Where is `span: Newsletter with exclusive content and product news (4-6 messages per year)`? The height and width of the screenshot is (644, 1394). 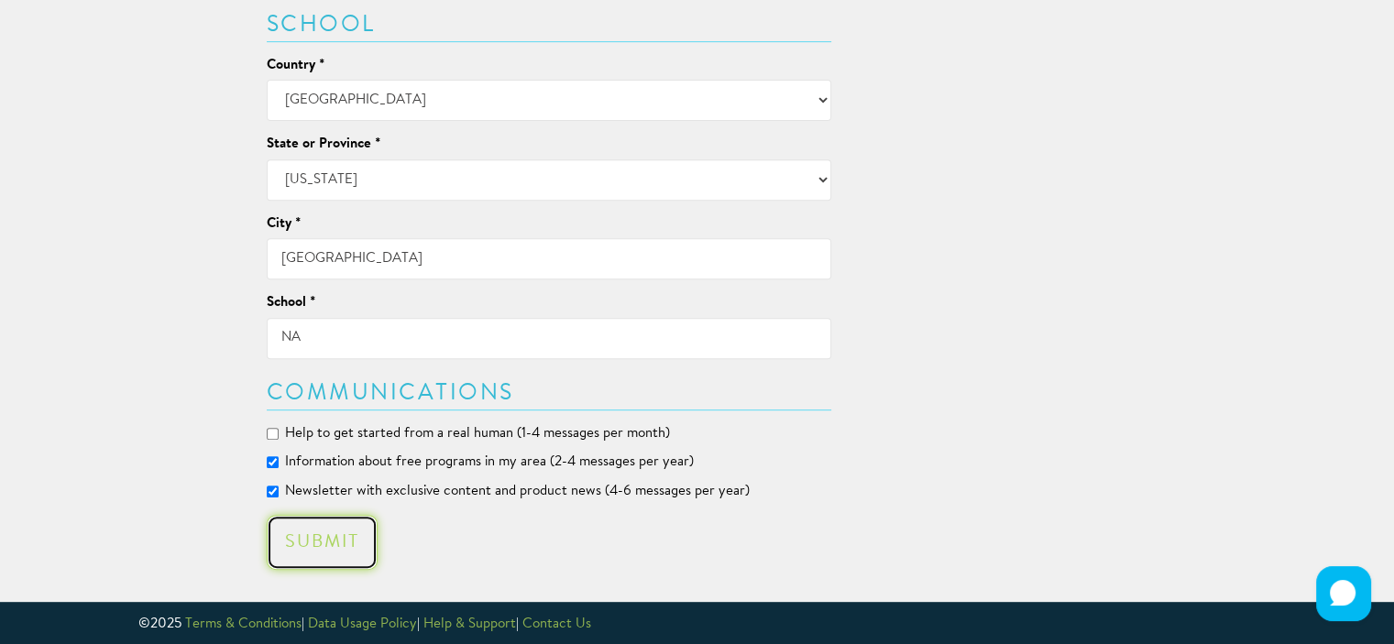
span: Newsletter with exclusive content and product news (4-6 messages per year) is located at coordinates (517, 491).